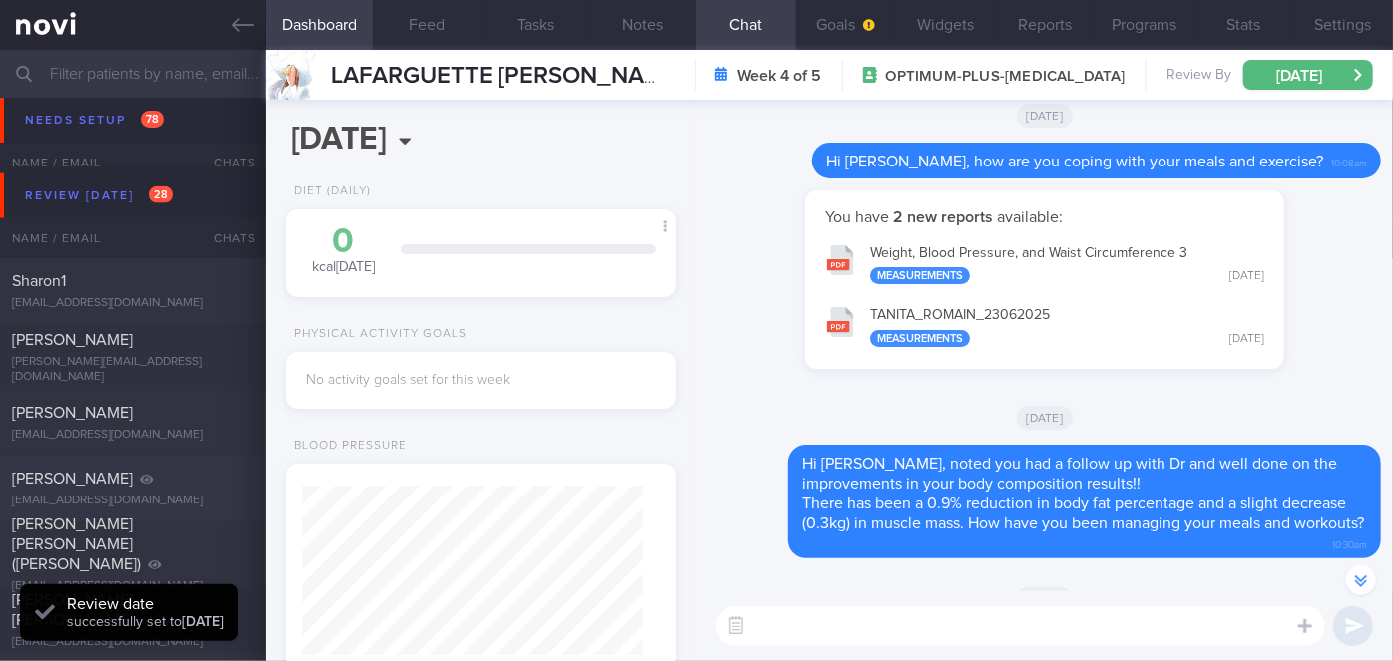 The height and width of the screenshot is (661, 1393). What do you see at coordinates (481, 381) in the screenshot?
I see `div: No activity goals set for this week` at bounding box center [481, 381].